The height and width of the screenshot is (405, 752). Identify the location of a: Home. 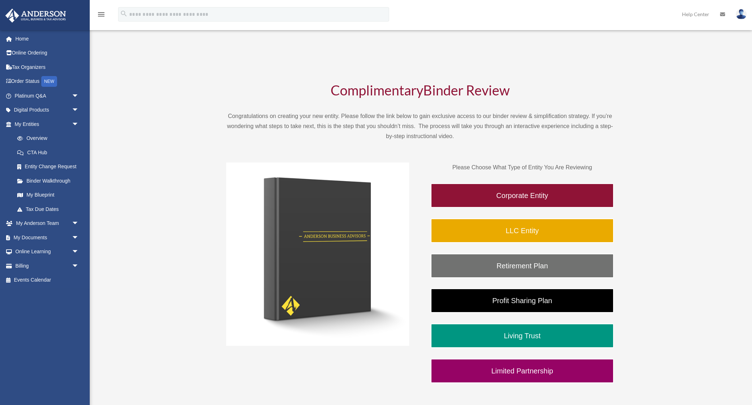
(47, 39).